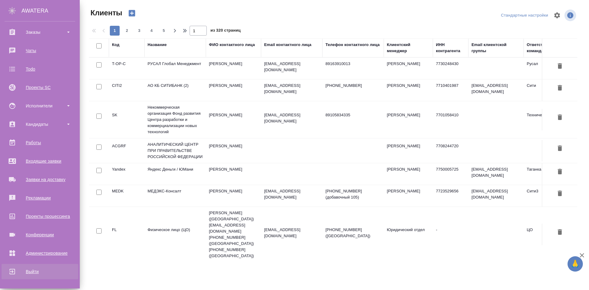  I want to click on div: Заявки на доставку, so click(40, 179).